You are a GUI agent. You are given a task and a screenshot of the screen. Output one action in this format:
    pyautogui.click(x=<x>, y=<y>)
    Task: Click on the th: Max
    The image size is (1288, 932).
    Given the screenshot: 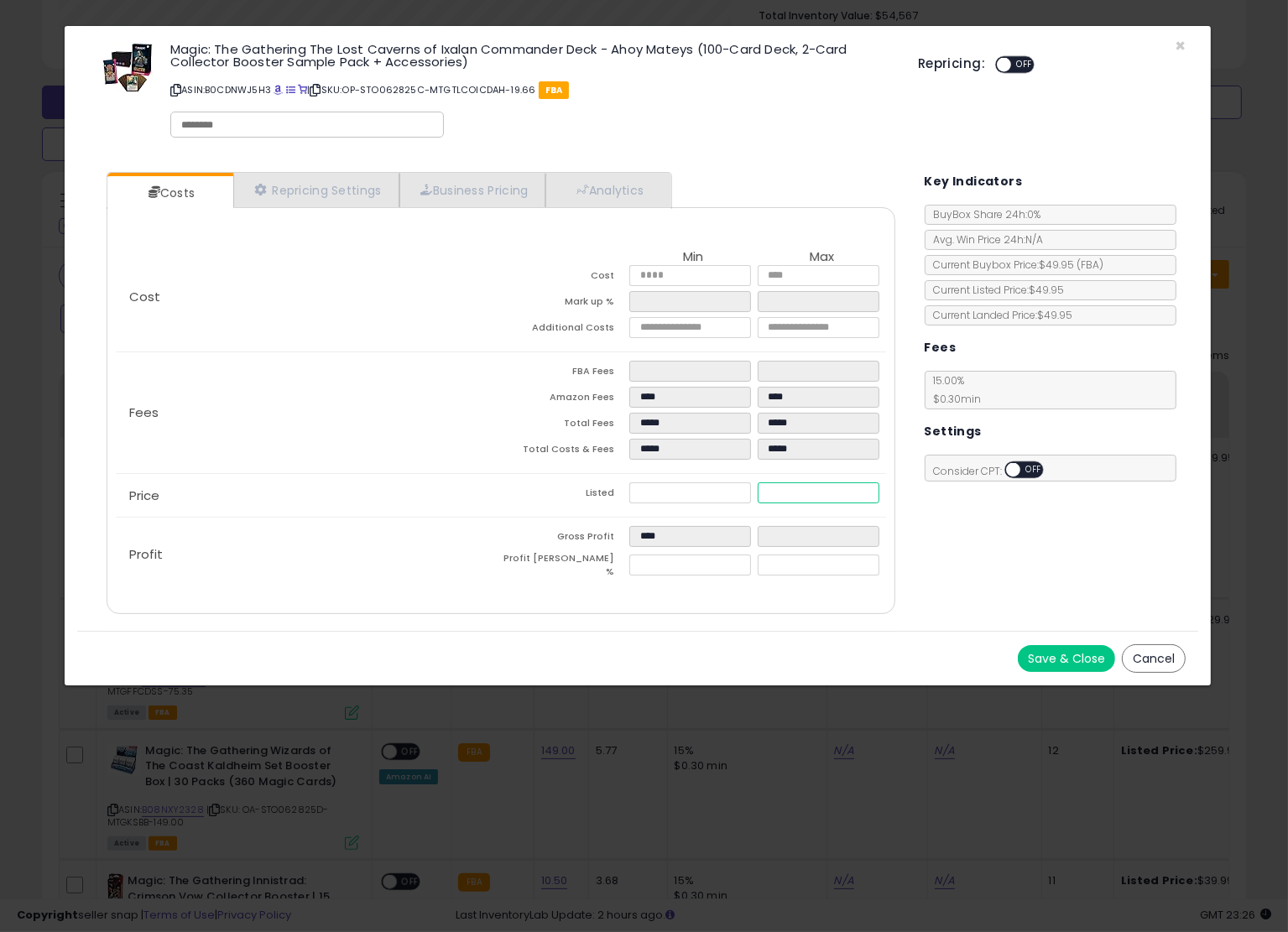 What is the action you would take?
    pyautogui.click(x=822, y=257)
    